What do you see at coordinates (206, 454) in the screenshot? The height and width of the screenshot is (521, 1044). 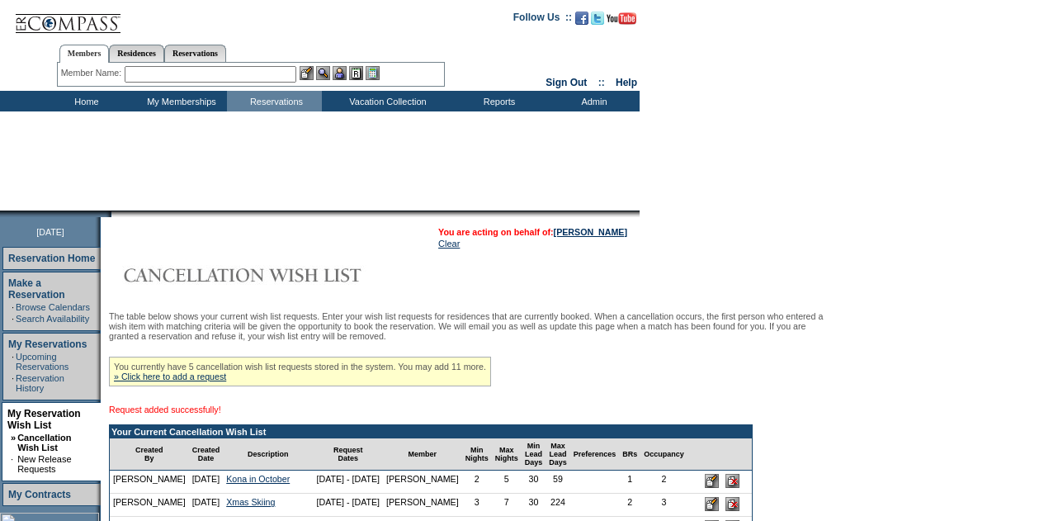 I see `td: Created Date` at bounding box center [206, 454].